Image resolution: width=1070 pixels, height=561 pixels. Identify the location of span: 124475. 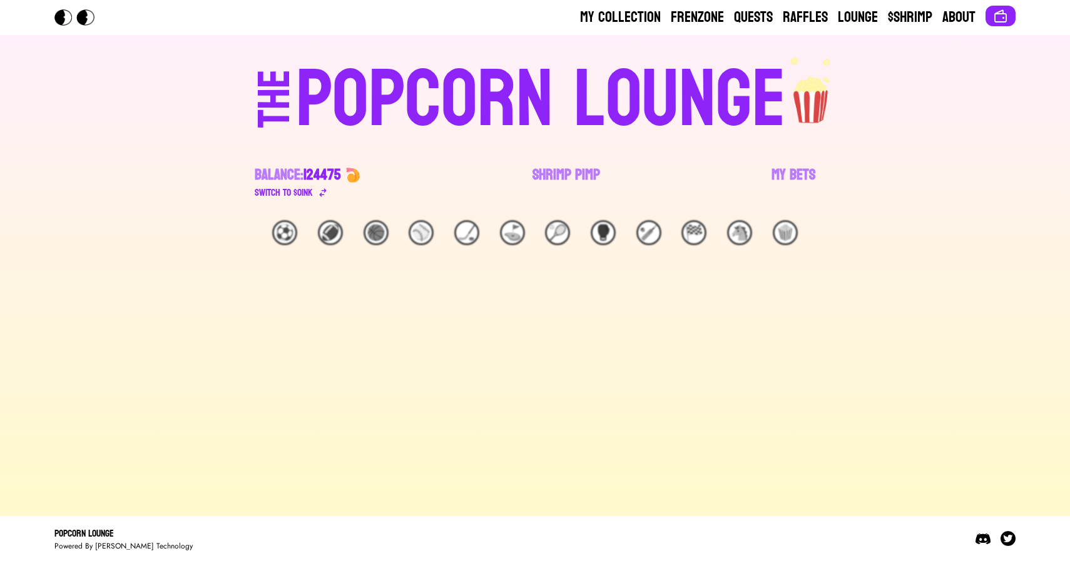
(321, 175).